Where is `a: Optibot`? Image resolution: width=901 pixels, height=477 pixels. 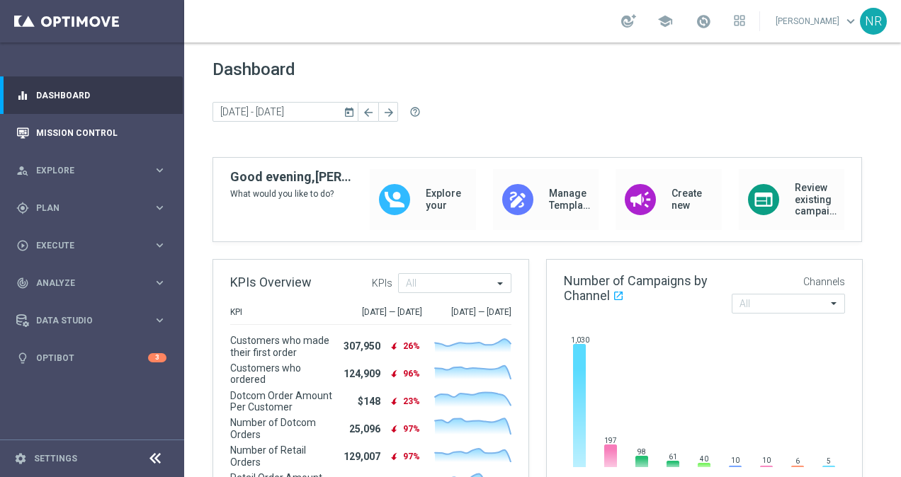
a: Optibot is located at coordinates (92, 358).